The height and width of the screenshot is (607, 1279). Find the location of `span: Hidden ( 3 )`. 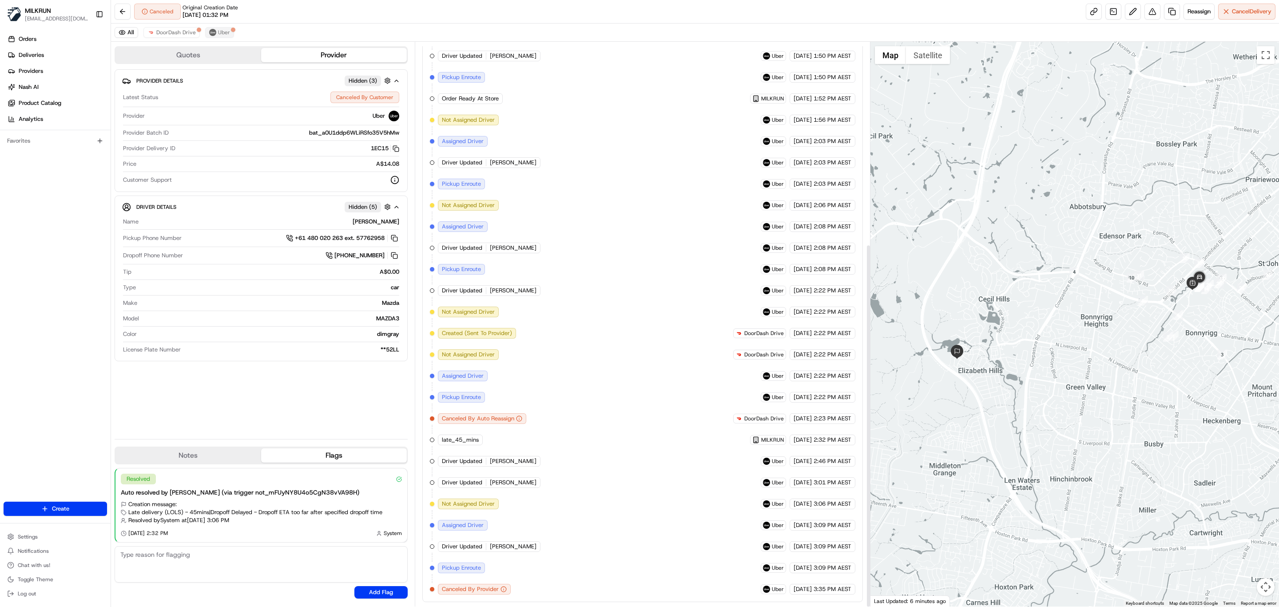

span: Hidden ( 3 ) is located at coordinates (363, 81).